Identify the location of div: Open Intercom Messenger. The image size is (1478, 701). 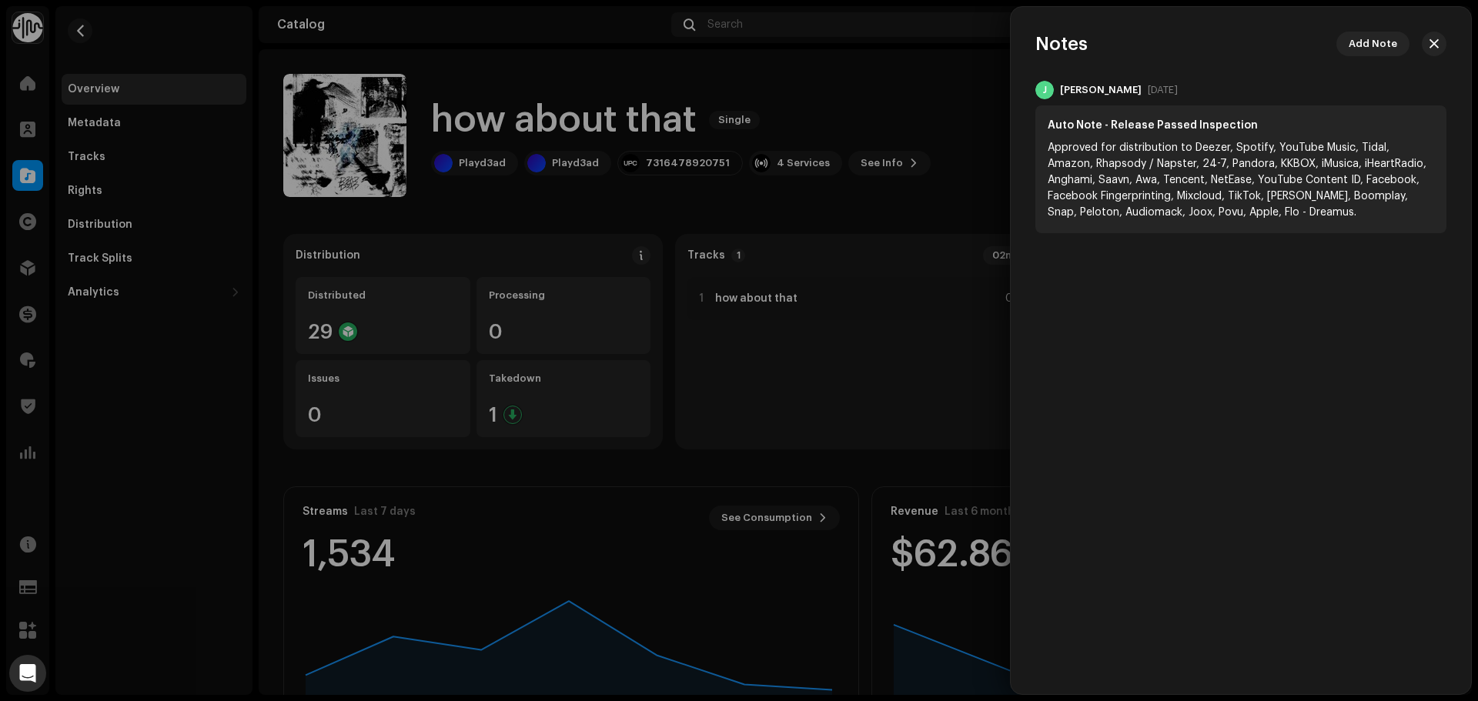
(28, 674).